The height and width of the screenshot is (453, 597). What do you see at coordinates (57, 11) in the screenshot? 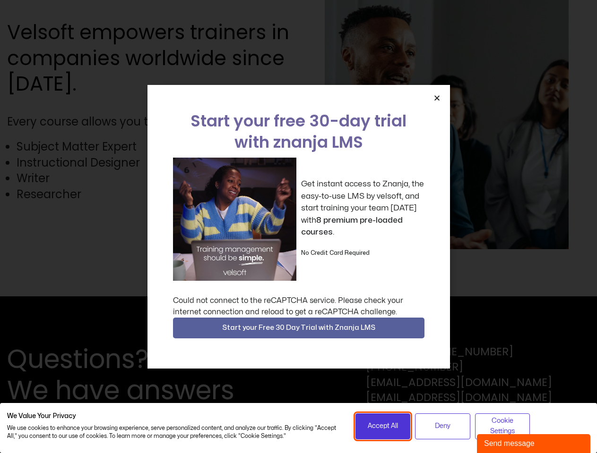
I see `div: Send message` at bounding box center [57, 11].